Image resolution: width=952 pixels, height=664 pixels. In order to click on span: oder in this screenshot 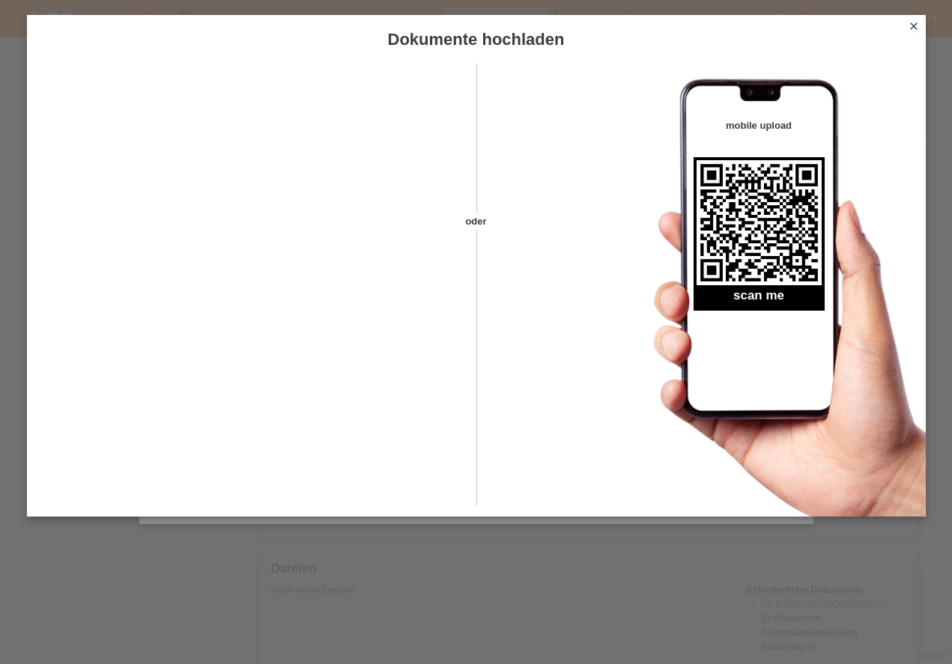, I will do `click(476, 221)`.